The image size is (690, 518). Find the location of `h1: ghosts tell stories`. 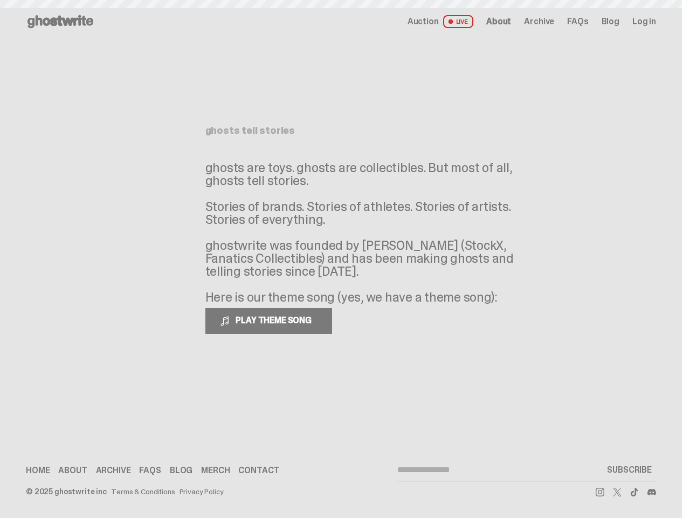

h1: ghosts tell stories is located at coordinates (341, 130).